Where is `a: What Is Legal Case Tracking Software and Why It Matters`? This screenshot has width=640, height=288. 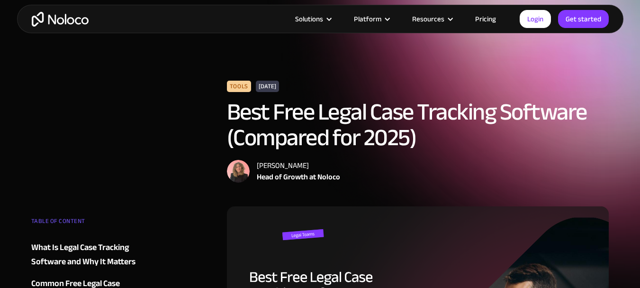 a: What Is Legal Case Tracking Software and Why It Matters is located at coordinates (89, 255).